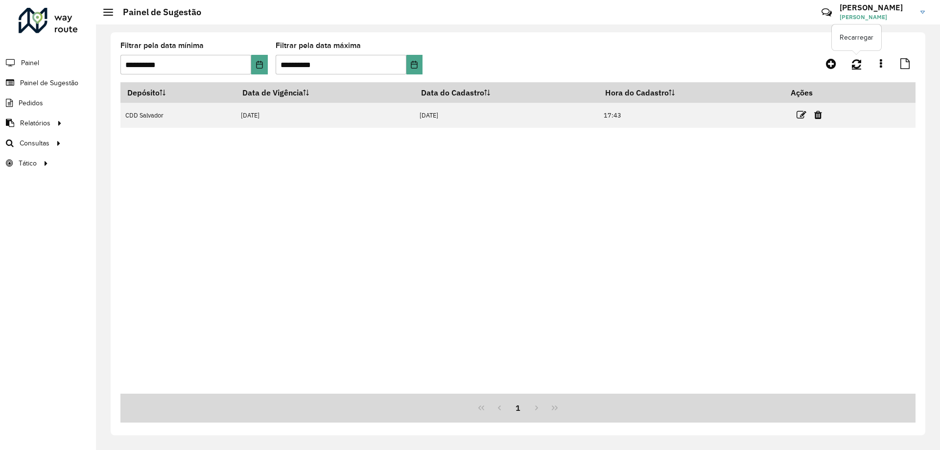 This screenshot has height=450, width=940. I want to click on span: Tático, so click(27, 163).